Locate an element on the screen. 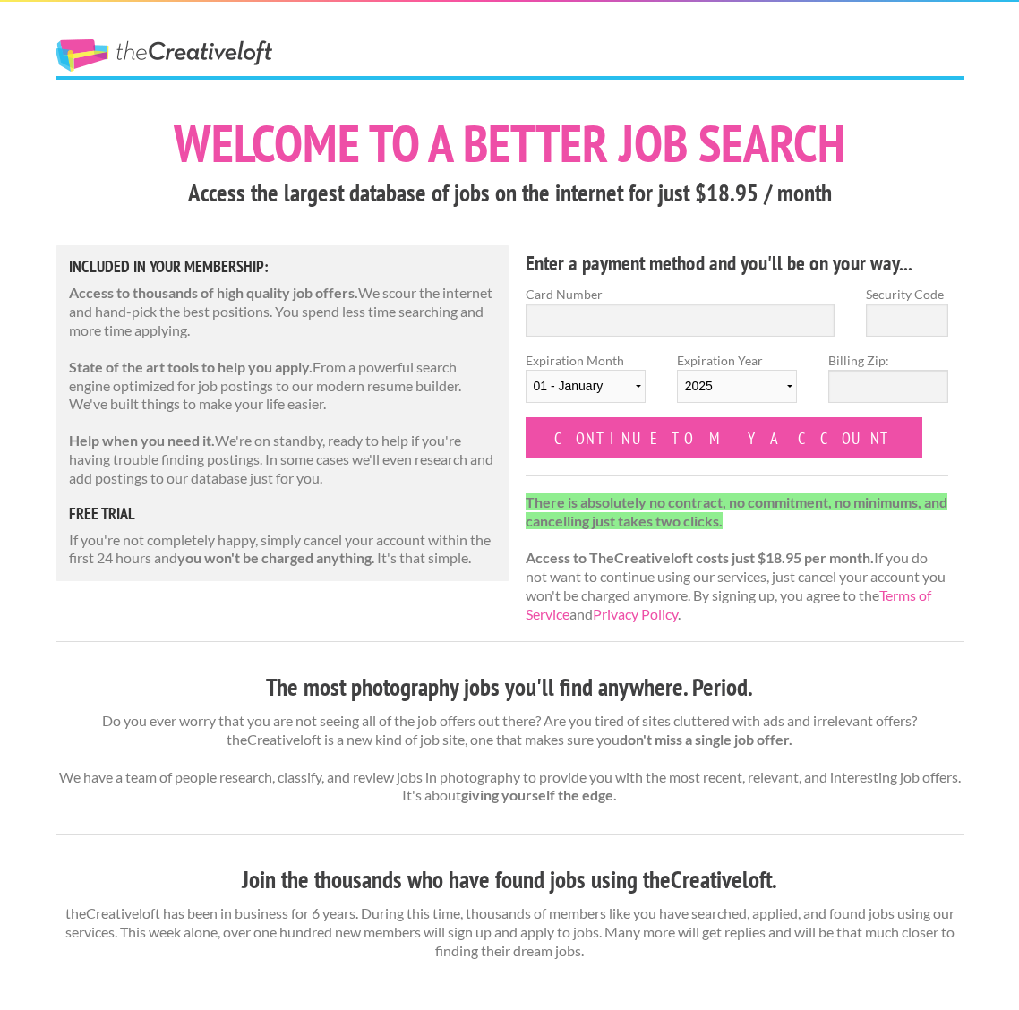  p: theCreativeloft has been in business for 6 years. During this time, thousands of members like you... is located at coordinates (509, 932).